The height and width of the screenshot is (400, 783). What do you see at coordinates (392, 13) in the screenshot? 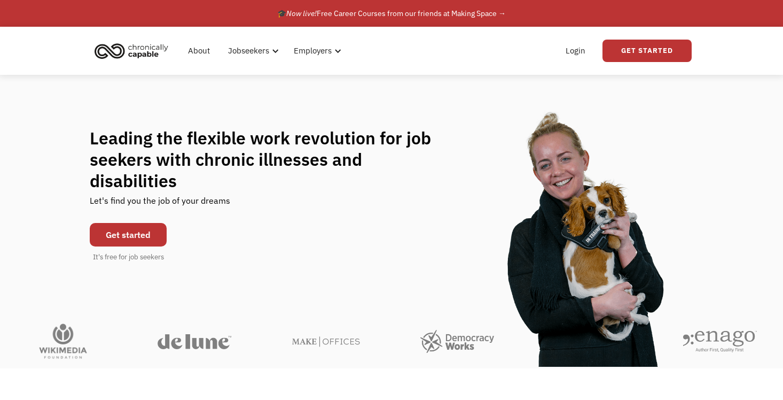
I see `div: 🎓 Free Career Courses from our friends at Making Space →` at bounding box center [392, 13].